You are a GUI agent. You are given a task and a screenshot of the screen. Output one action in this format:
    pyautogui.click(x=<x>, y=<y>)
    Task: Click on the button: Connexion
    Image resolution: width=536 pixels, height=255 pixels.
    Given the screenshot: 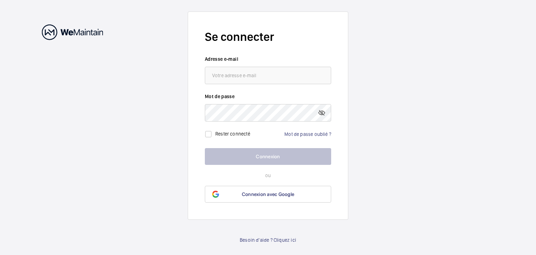 What is the action you would take?
    pyautogui.click(x=268, y=156)
    